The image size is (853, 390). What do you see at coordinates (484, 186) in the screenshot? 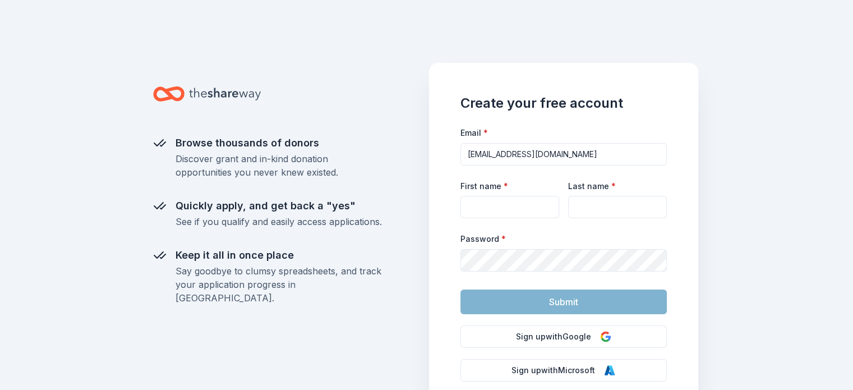
I see `label: First name` at bounding box center [484, 186].